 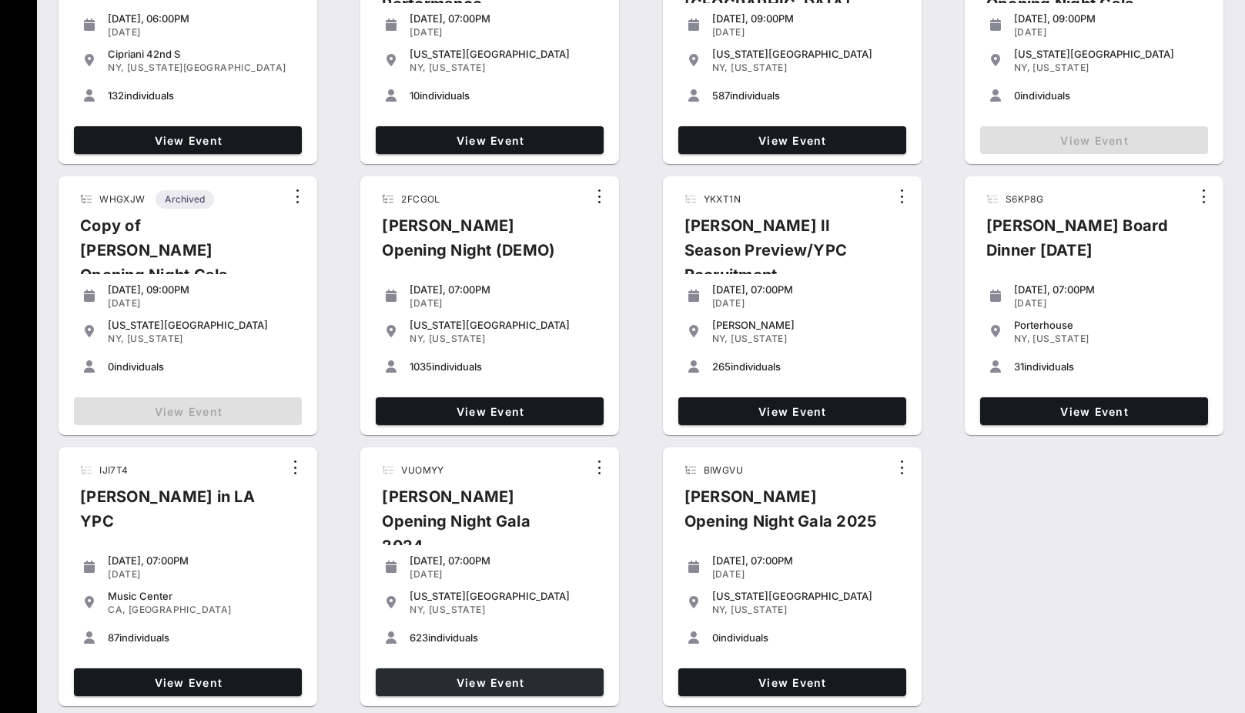 What do you see at coordinates (1018, 366) in the screenshot?
I see `span: 31` at bounding box center [1018, 366].